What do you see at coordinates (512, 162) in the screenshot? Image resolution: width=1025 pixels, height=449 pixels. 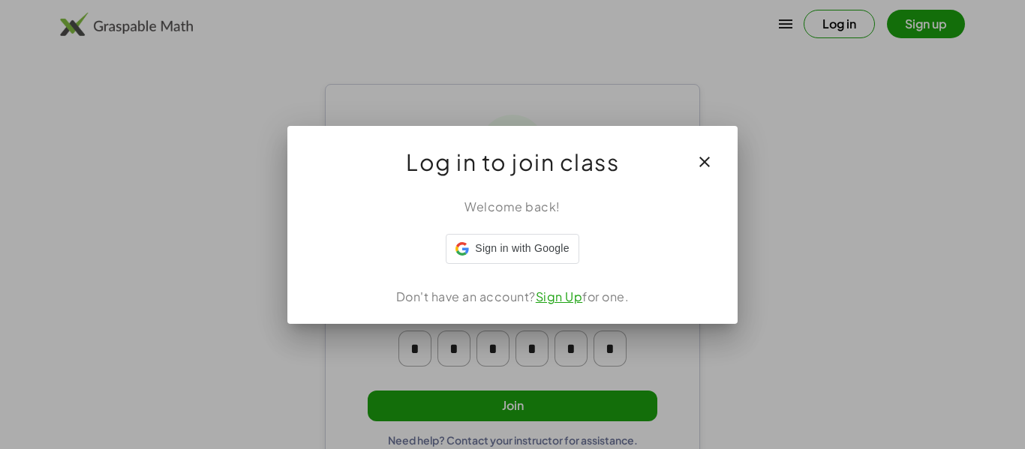 I see `span: Log in to join class` at bounding box center [512, 162].